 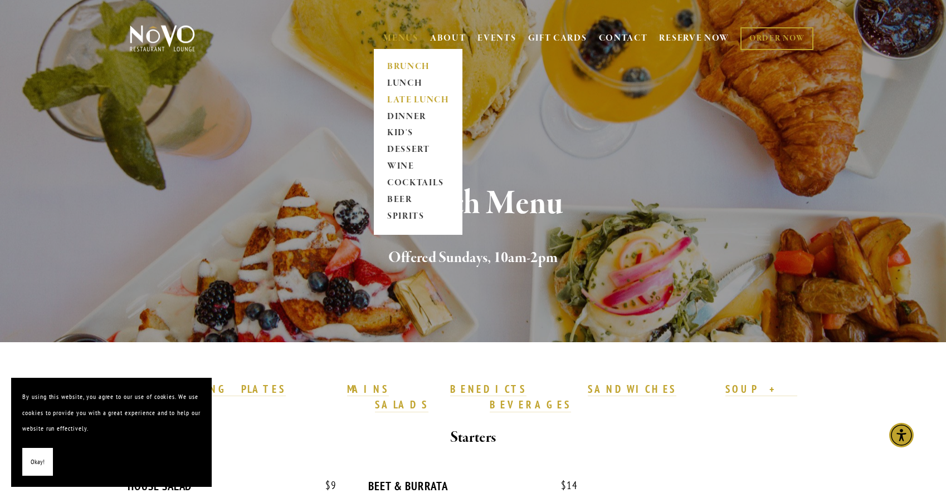 I want to click on a: KID'S, so click(x=418, y=134).